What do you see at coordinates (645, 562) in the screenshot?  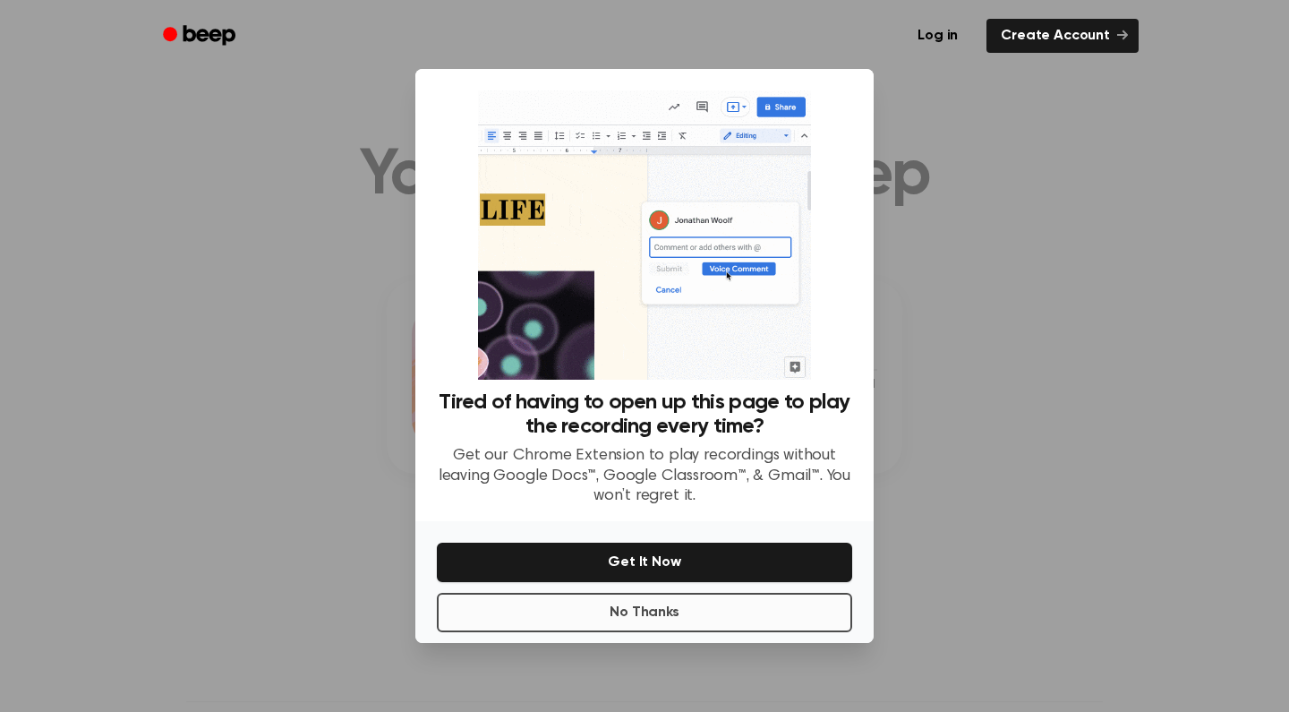 I see `button: Get It Now` at bounding box center [645, 562].